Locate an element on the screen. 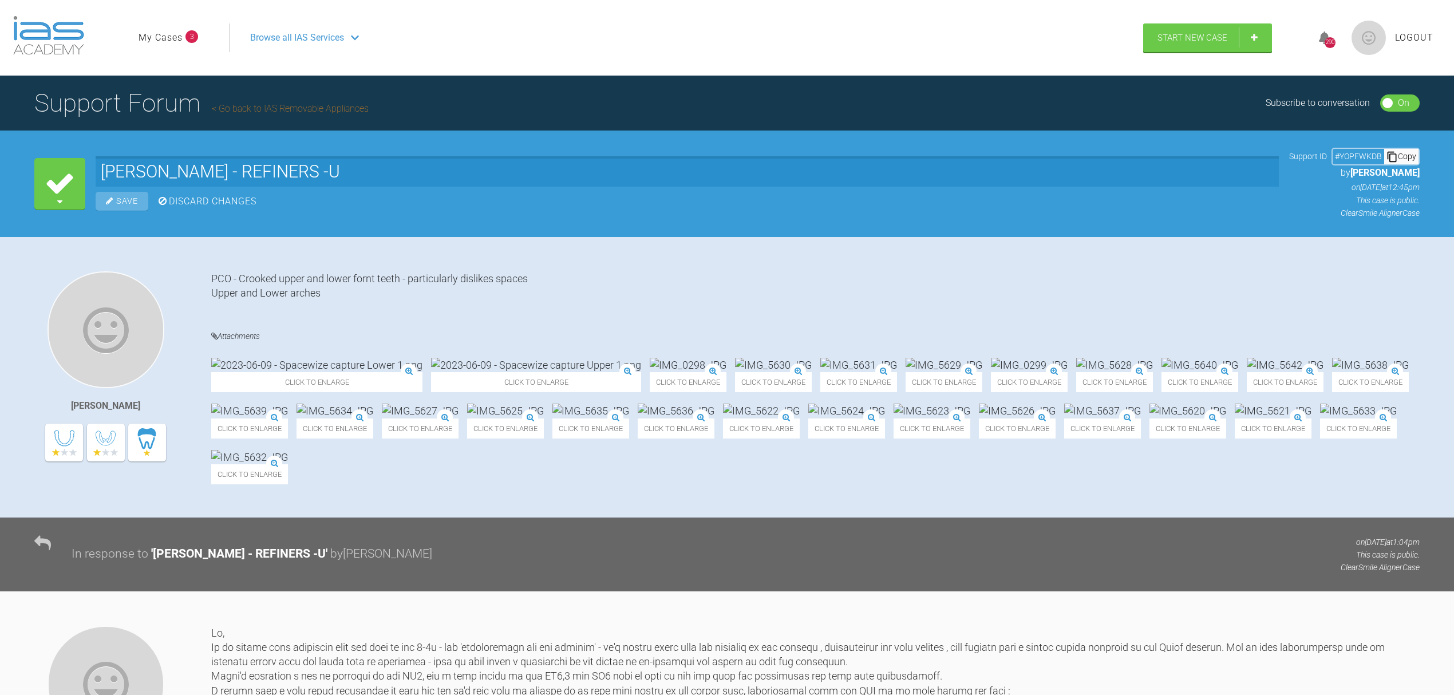 The width and height of the screenshot is (1454, 695). img: IMG_5635.JPG is located at coordinates (591, 410).